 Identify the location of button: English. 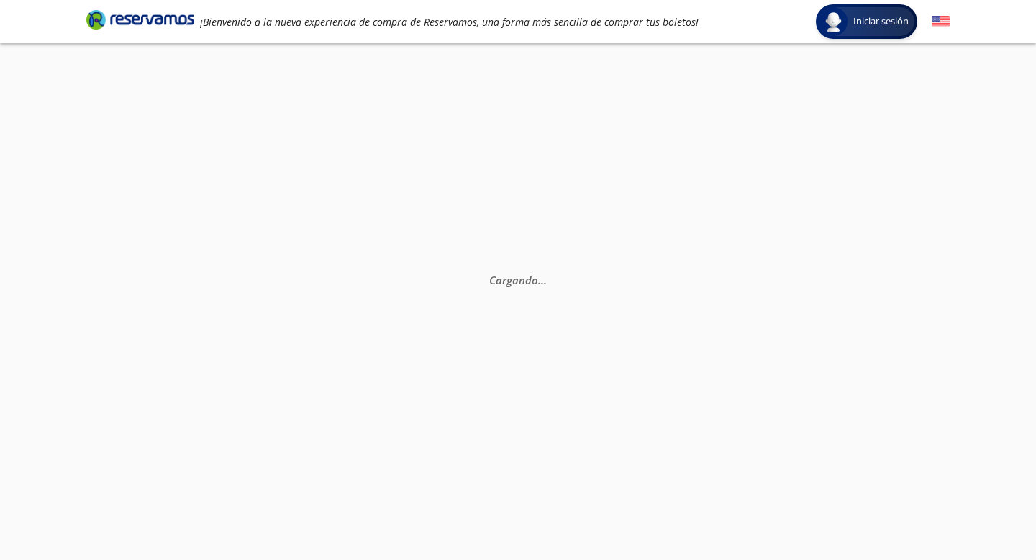
(940, 22).